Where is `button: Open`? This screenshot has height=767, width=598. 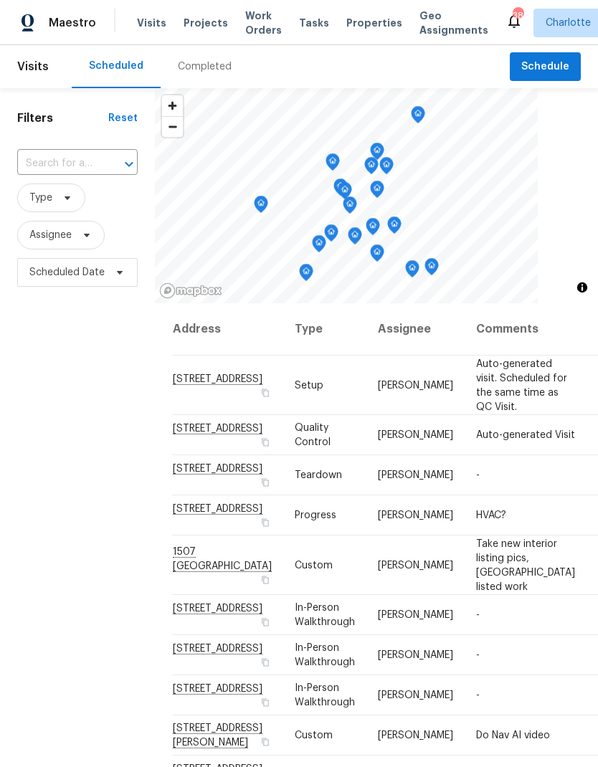 button: Open is located at coordinates (129, 164).